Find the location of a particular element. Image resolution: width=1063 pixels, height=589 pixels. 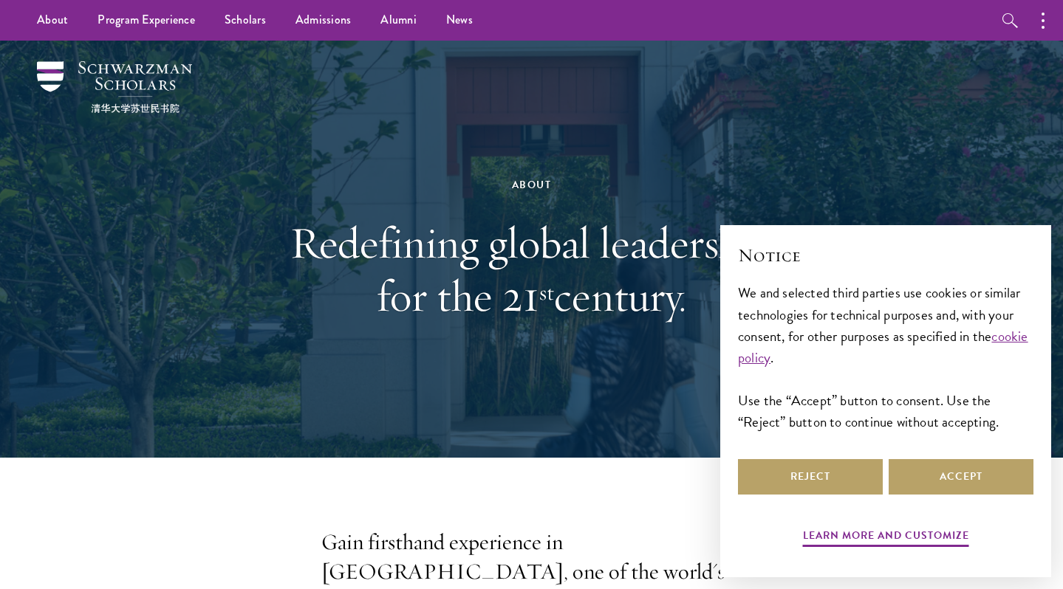

h1: Redefining global leadership for the 21 century. is located at coordinates (532, 270).